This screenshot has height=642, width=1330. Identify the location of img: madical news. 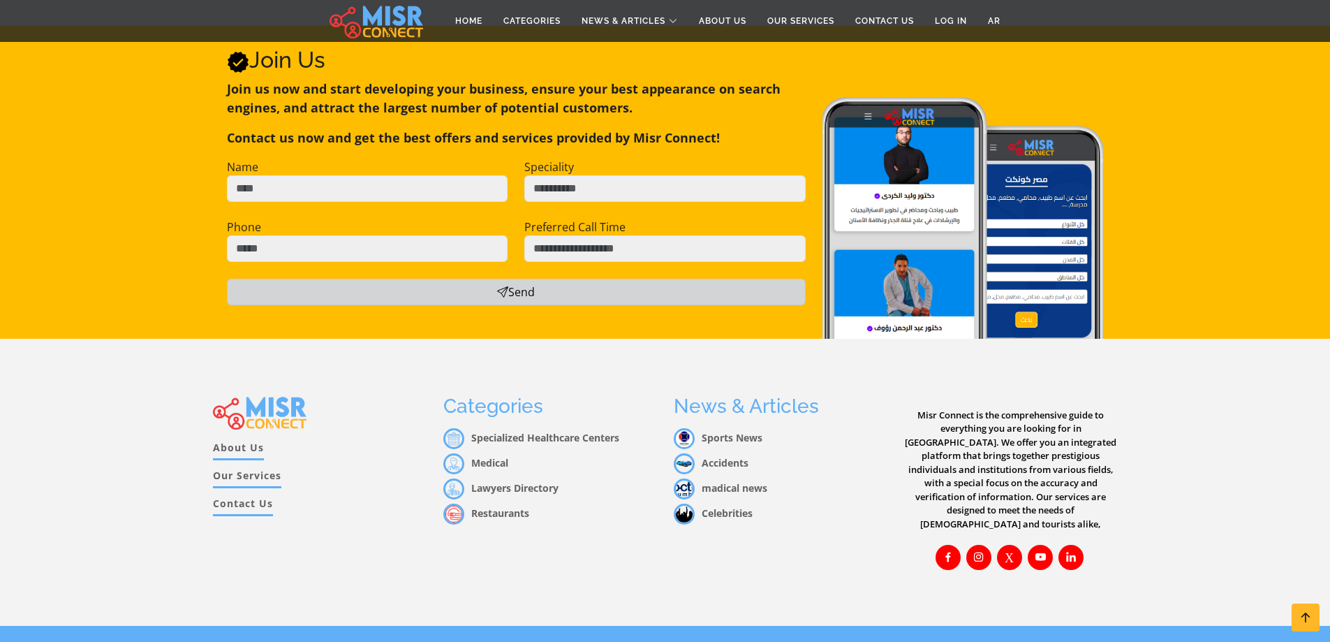
(684, 489).